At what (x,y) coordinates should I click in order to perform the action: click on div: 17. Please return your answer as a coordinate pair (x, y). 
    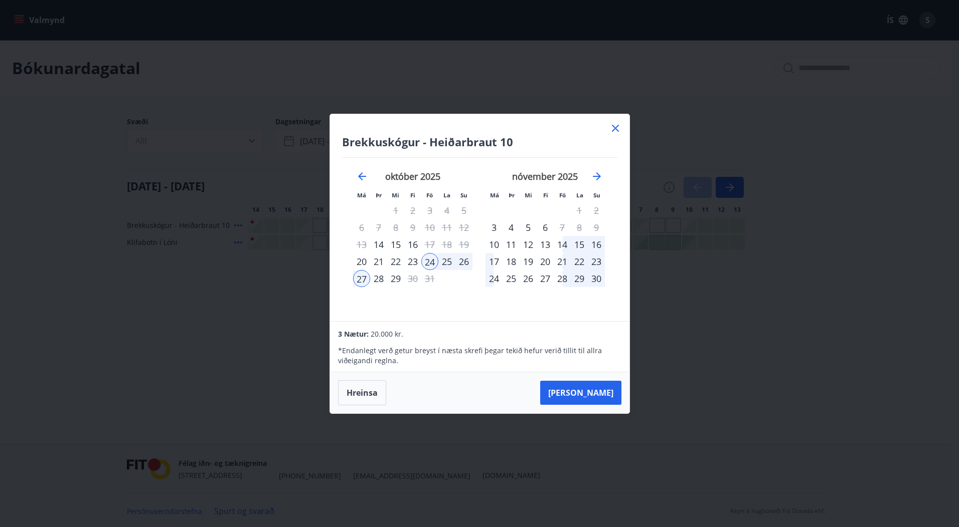
    Looking at the image, I should click on (494, 262).